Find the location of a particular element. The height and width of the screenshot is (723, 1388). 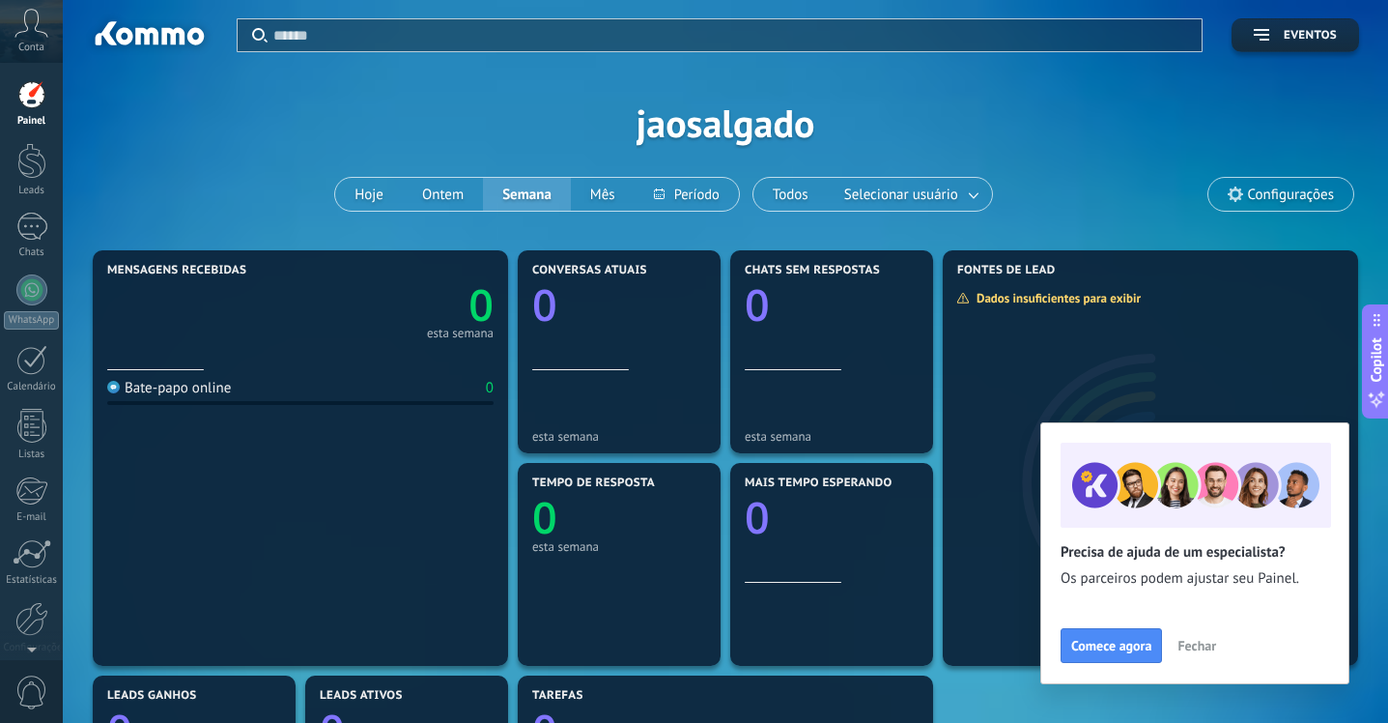

div: WhatsApp is located at coordinates (31, 320).